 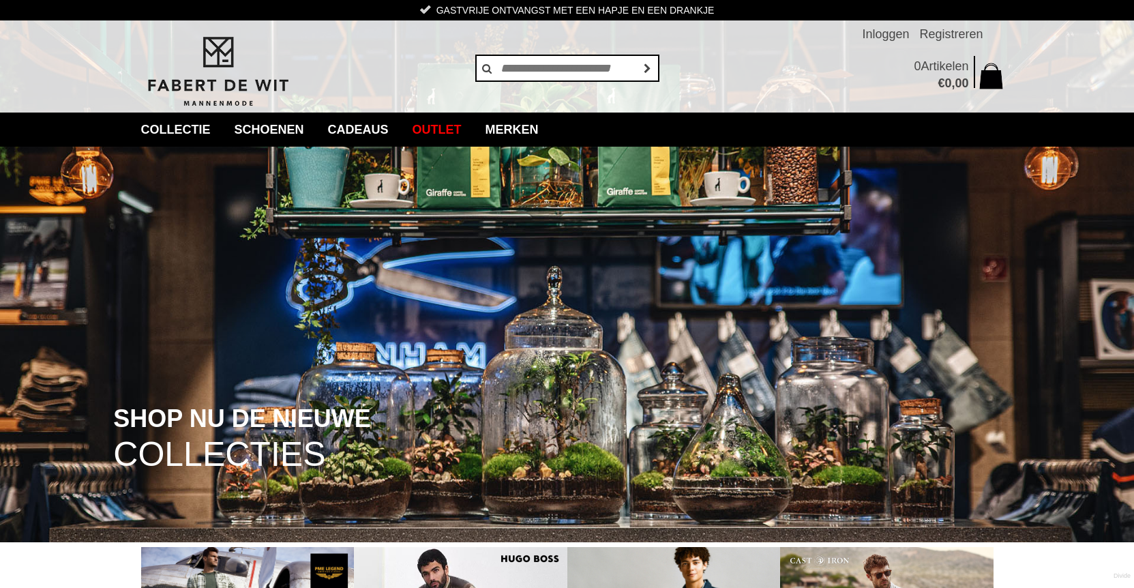 I want to click on span: Artikelen, so click(x=945, y=66).